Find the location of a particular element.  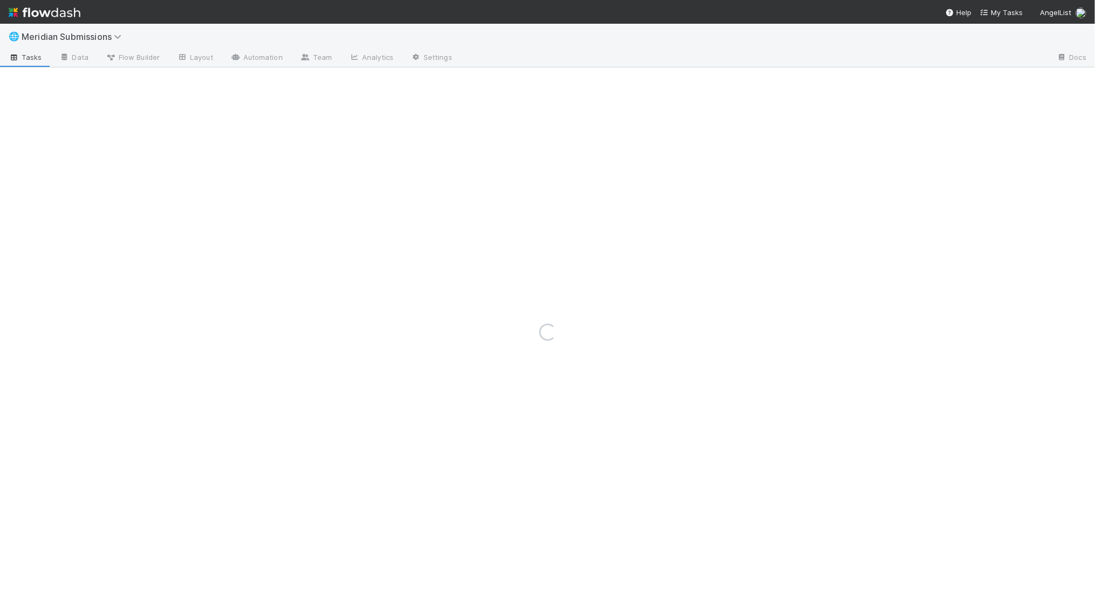

a: Docs is located at coordinates (1071, 58).